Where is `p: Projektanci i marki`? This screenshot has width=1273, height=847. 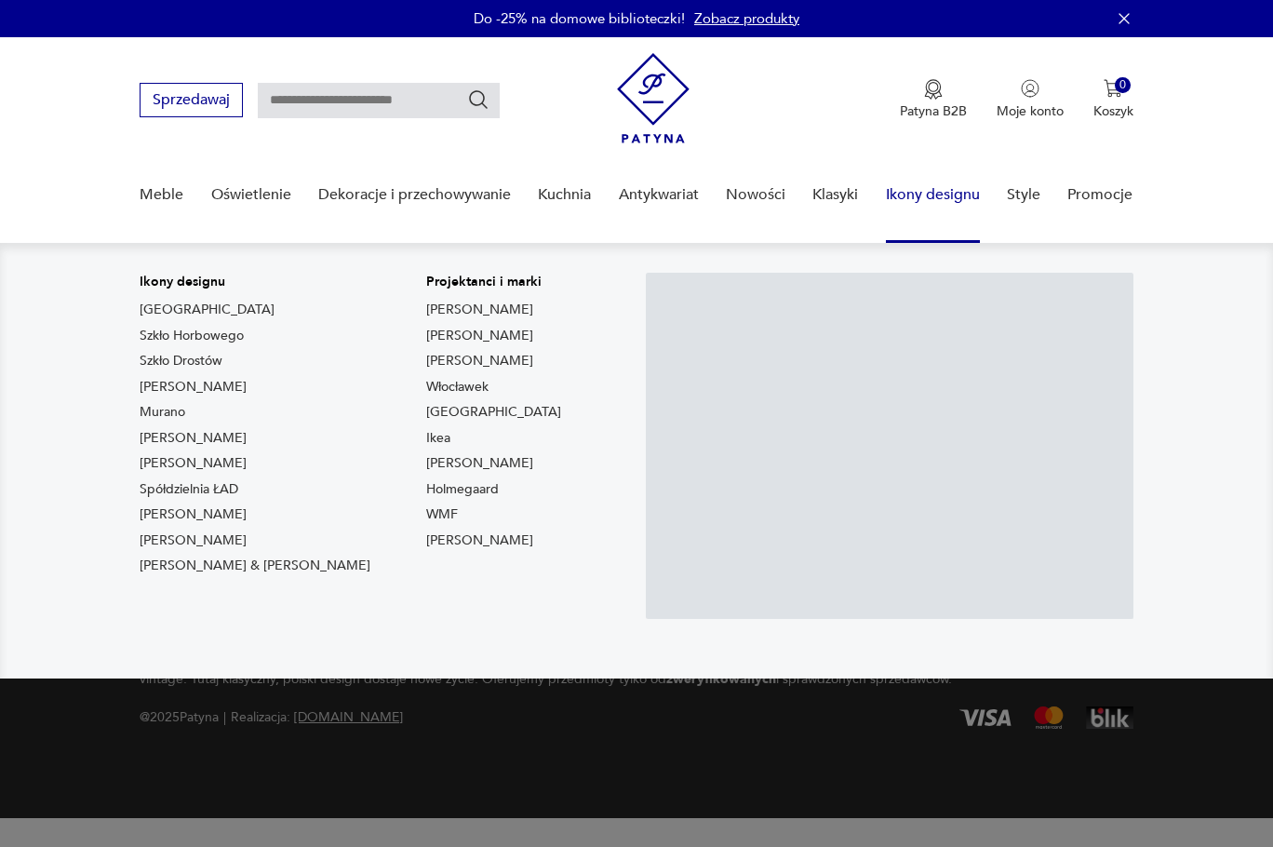 p: Projektanci i marki is located at coordinates (493, 282).